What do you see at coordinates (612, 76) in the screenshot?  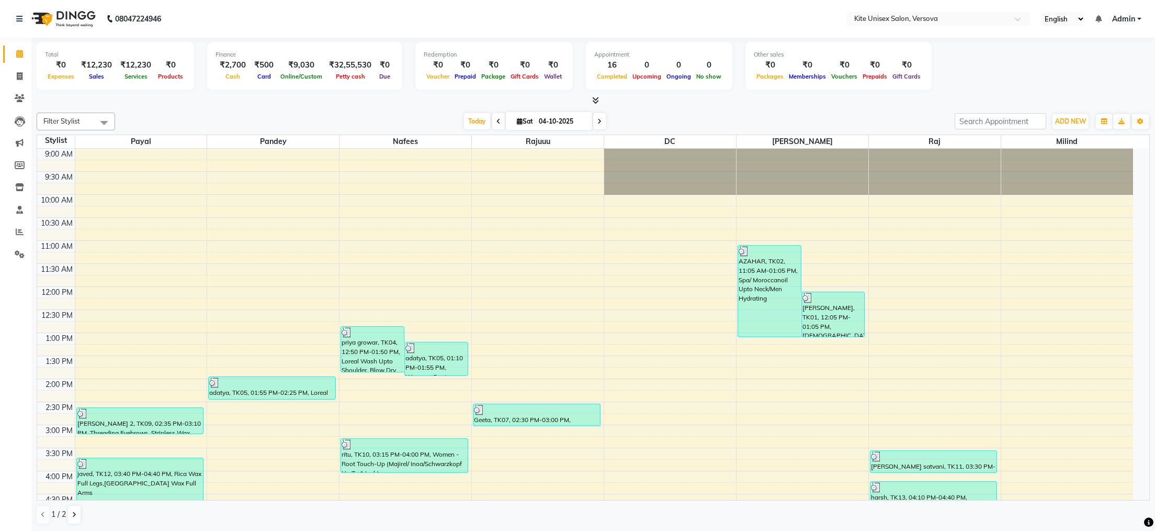 I see `span: Completed` at bounding box center [612, 76].